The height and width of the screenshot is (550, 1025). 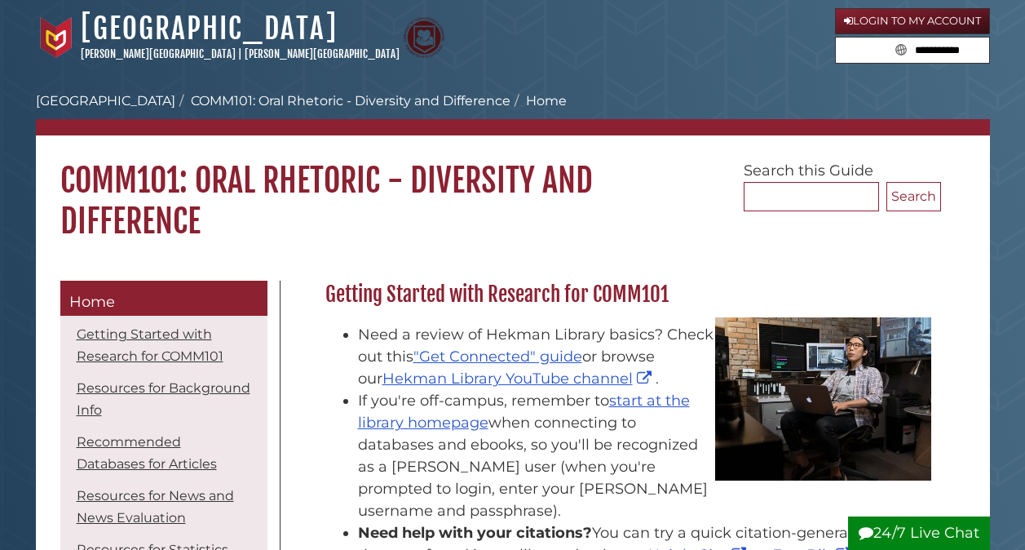 I want to click on li: Home, so click(x=538, y=101).